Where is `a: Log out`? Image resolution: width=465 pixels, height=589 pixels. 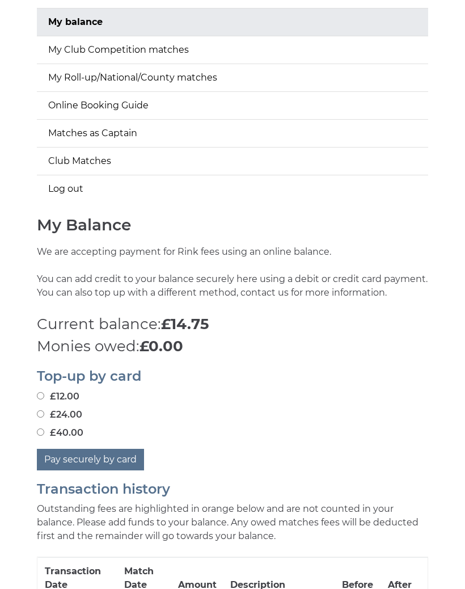
a: Log out is located at coordinates (232, 189).